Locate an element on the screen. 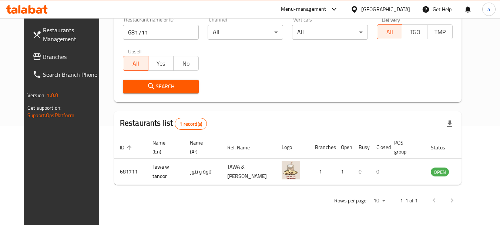  a: Branches is located at coordinates (67, 57).